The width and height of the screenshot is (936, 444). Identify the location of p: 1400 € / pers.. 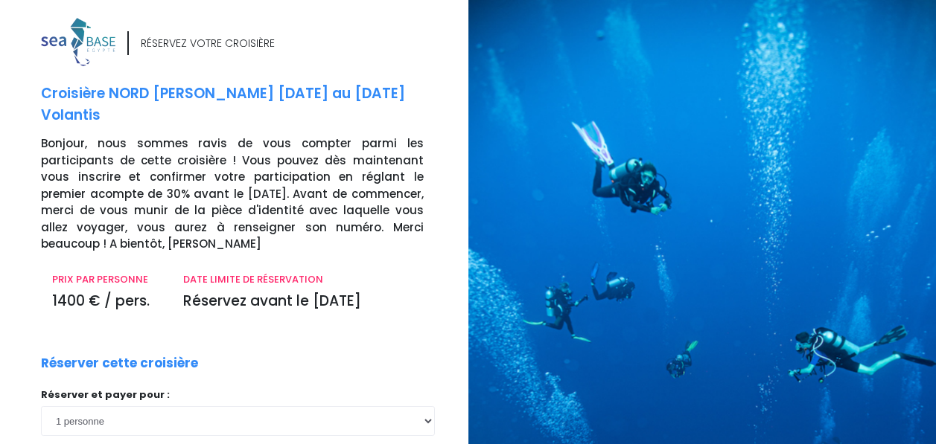
(106, 301).